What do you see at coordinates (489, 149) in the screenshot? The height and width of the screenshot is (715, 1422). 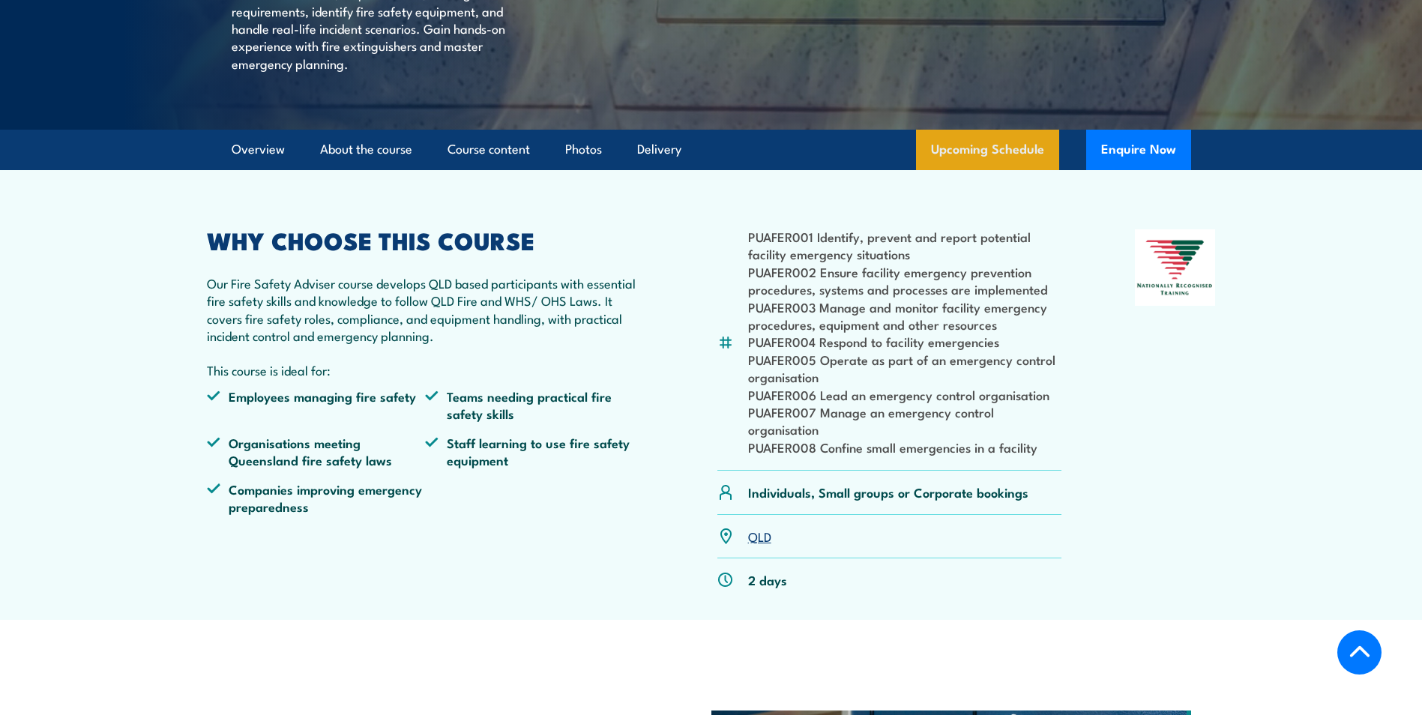 I see `a: Course content` at bounding box center [489, 149].